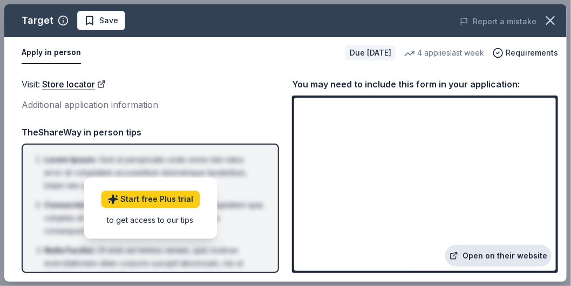 The image size is (571, 286). I want to click on div: You may need to include this form in your application:, so click(425, 84).